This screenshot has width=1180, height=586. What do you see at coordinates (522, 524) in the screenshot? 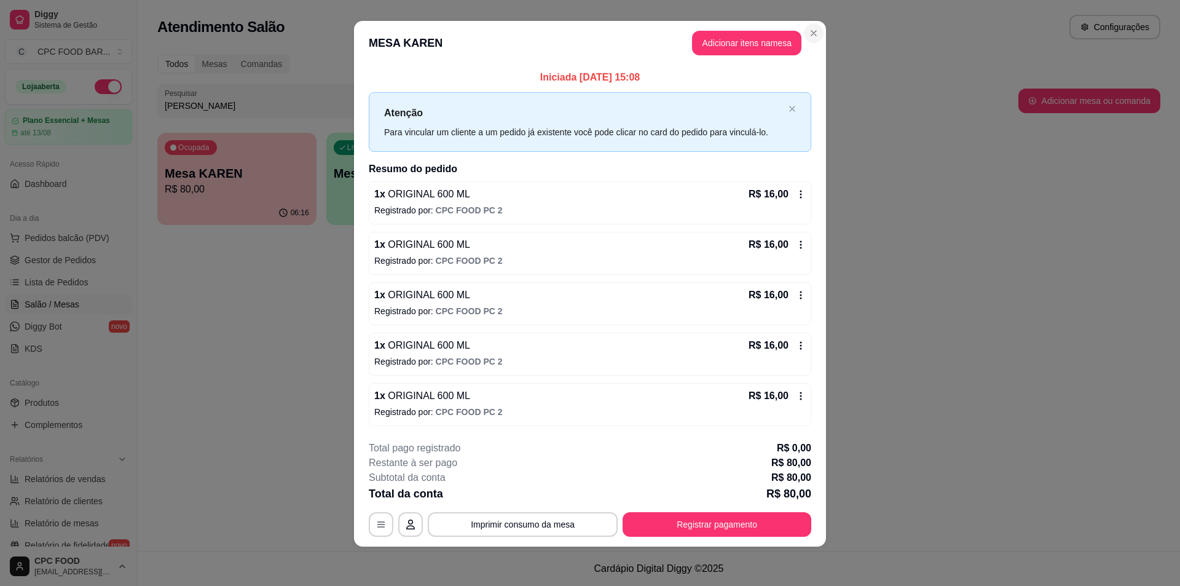
I see `button: Imprimir consumo da mesa` at bounding box center [522, 524].